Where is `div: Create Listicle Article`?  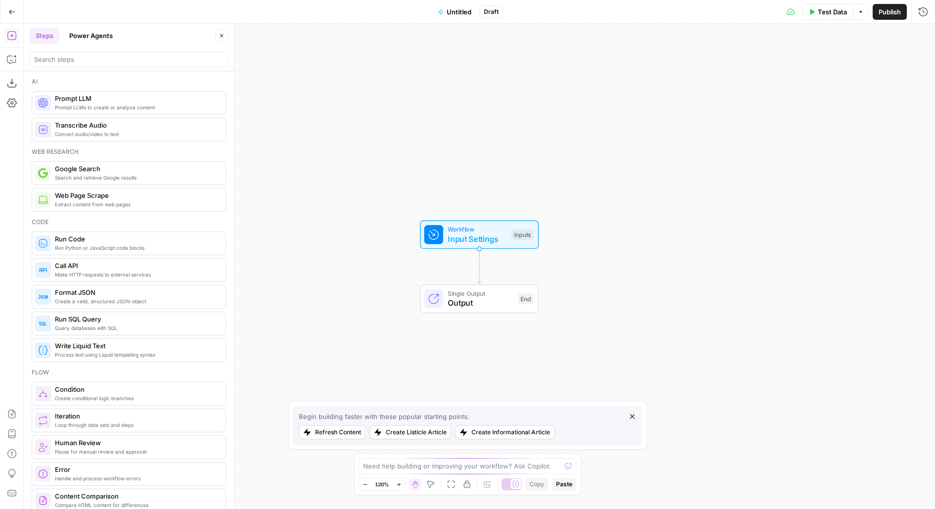 div: Create Listicle Article is located at coordinates (416, 432).